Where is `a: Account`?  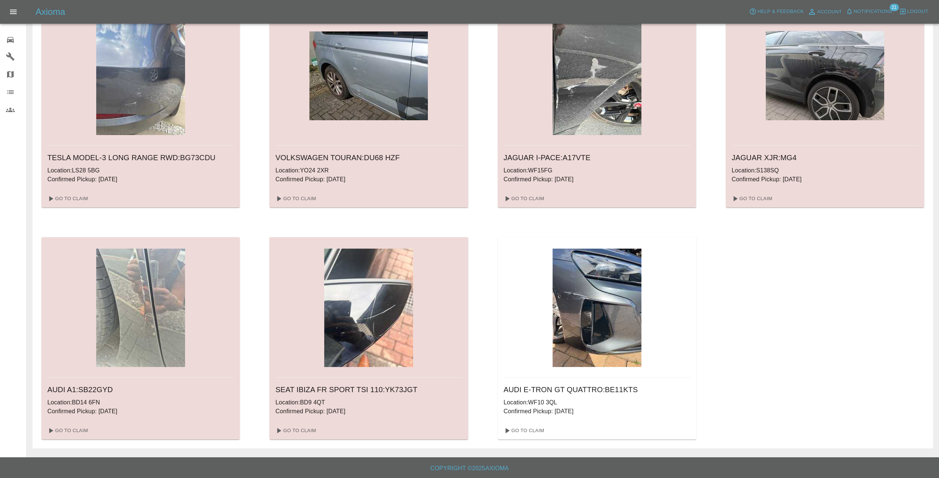
a: Account is located at coordinates (824, 12).